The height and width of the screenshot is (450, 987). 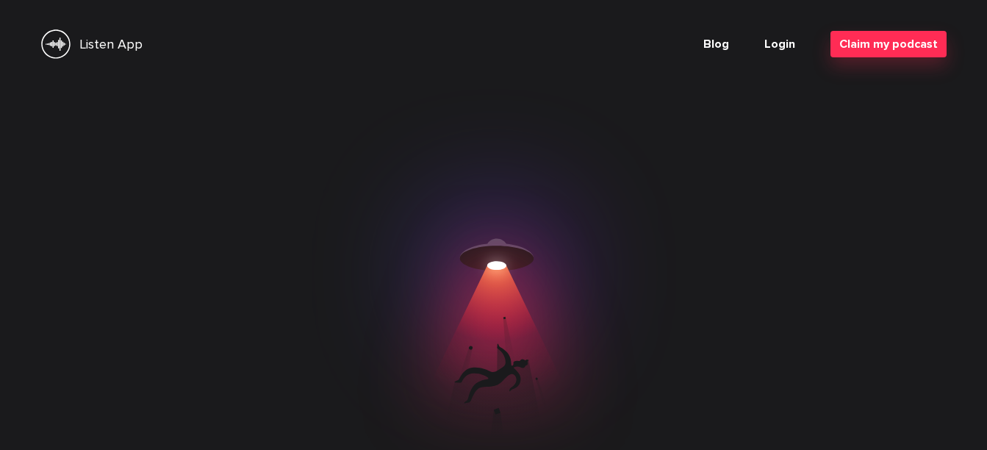 What do you see at coordinates (888, 44) in the screenshot?
I see `span: Claim my podcast` at bounding box center [888, 44].